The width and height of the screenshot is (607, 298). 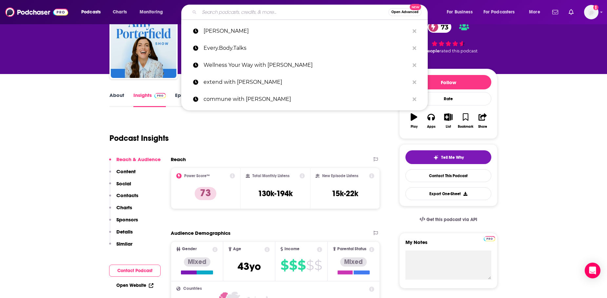 What do you see at coordinates (37, 12) in the screenshot?
I see `img: Podchaser - Follow, Share and Rate Podcasts` at bounding box center [37, 12].